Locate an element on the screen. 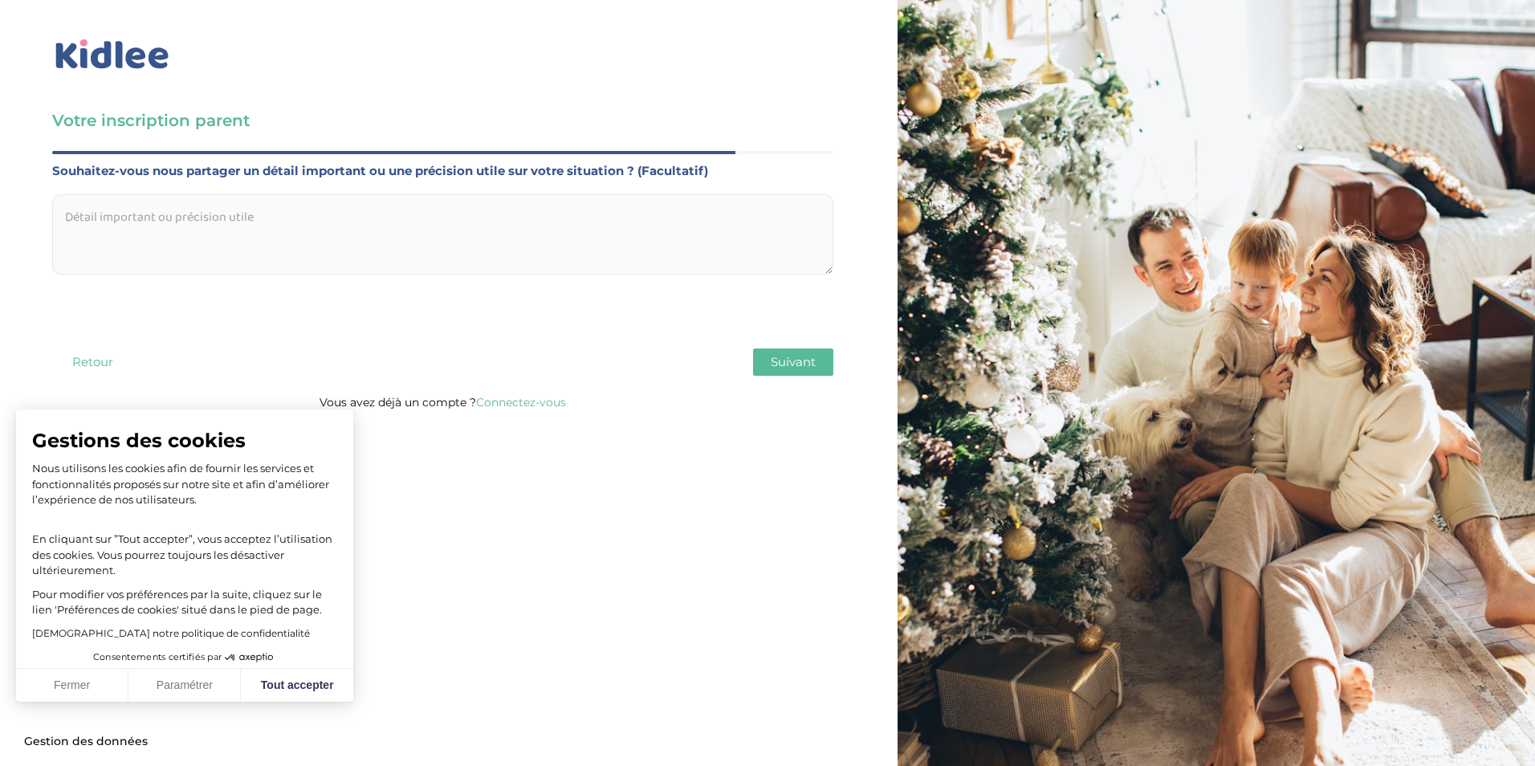  p: Pour modifier vos préférences par la suite, cliquez sur le lien 'Préférences de cookies' situé da... is located at coordinates (185, 602).